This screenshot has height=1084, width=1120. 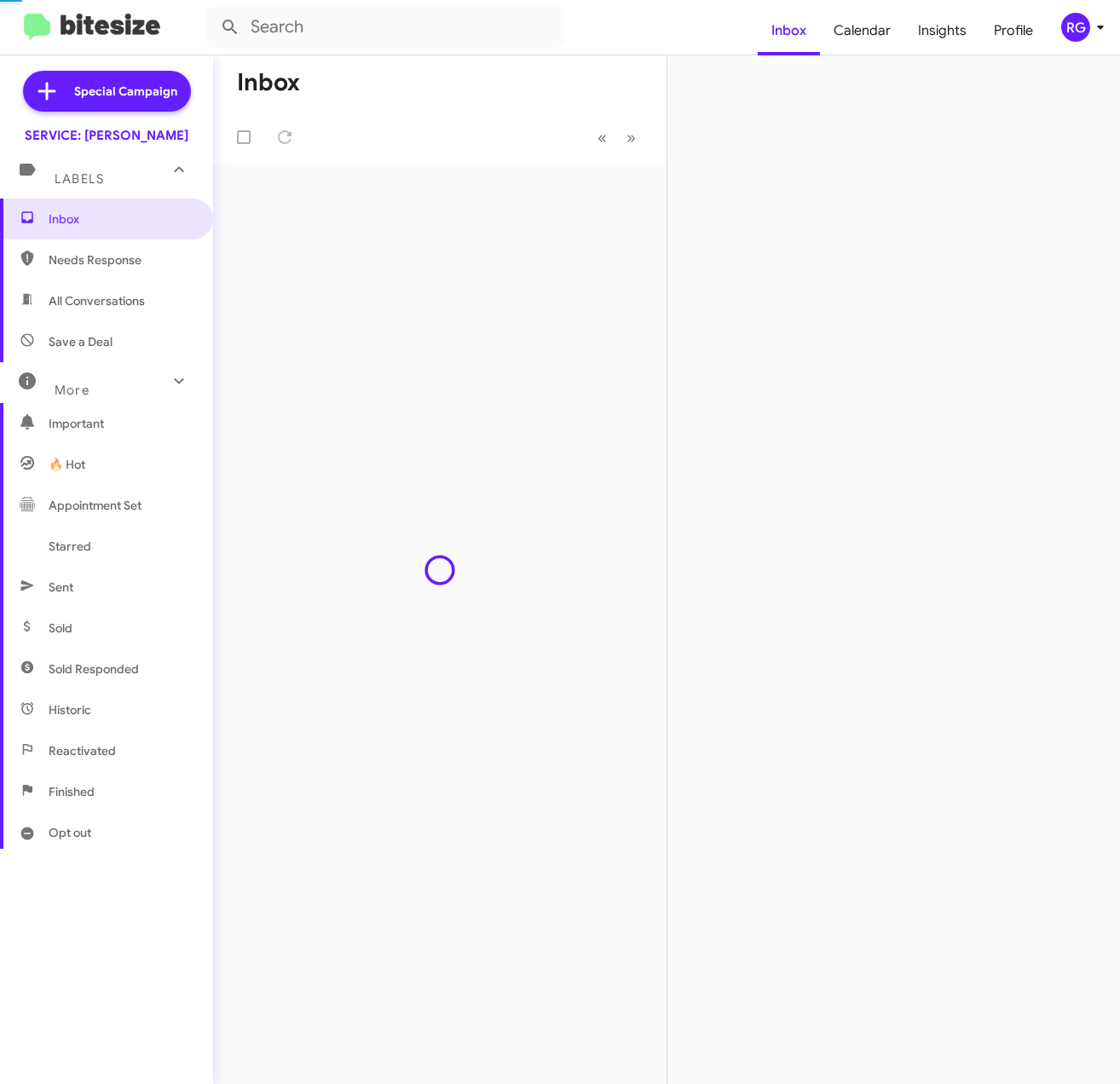 I want to click on span: Save a Deal, so click(x=80, y=342).